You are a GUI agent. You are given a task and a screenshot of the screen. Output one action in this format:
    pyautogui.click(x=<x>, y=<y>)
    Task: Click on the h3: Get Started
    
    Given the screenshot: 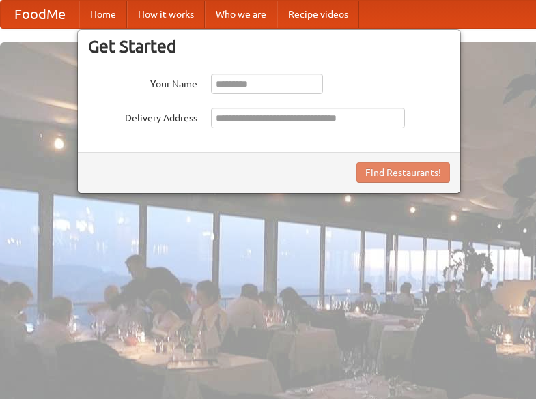 What is the action you would take?
    pyautogui.click(x=269, y=46)
    